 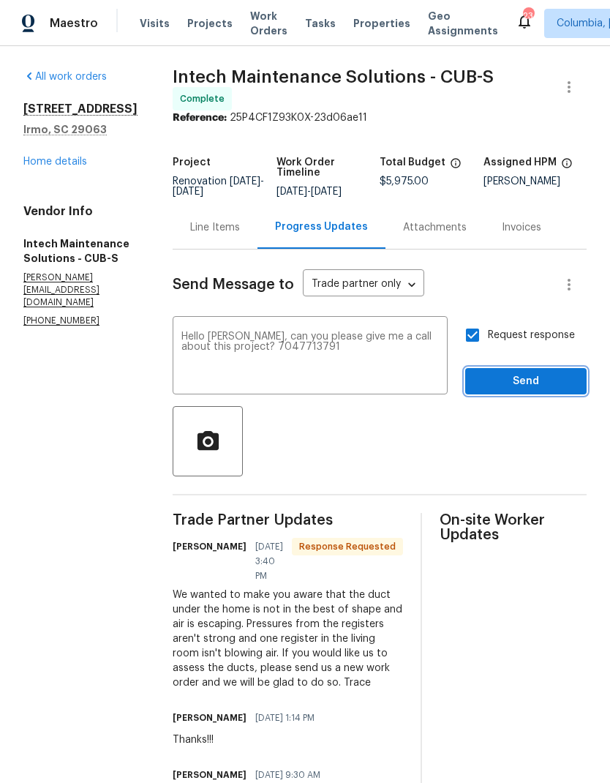 What do you see at coordinates (463, 23) in the screenshot?
I see `span: Geo Assignments` at bounding box center [463, 23].